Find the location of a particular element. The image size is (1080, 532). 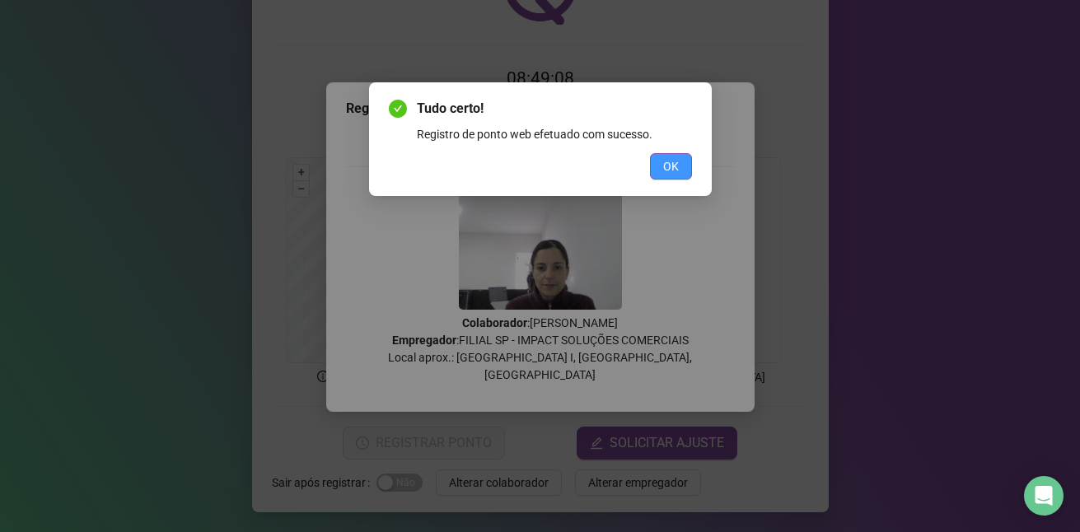

div: Registro de ponto web efetuado com sucesso. is located at coordinates (554, 134).